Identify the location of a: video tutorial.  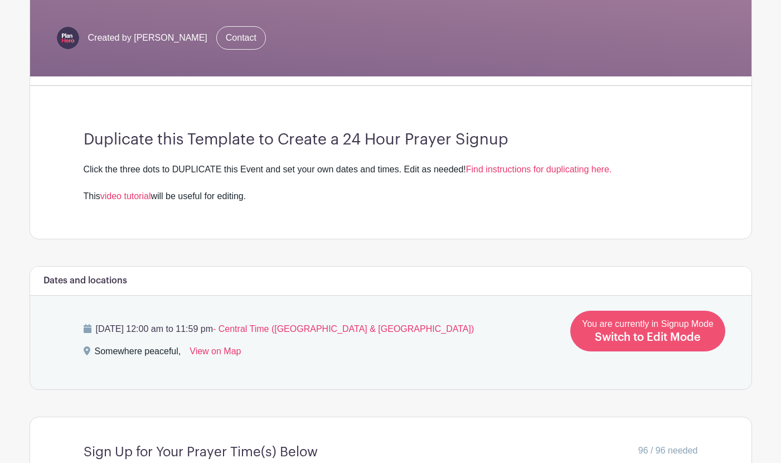
(125, 196).